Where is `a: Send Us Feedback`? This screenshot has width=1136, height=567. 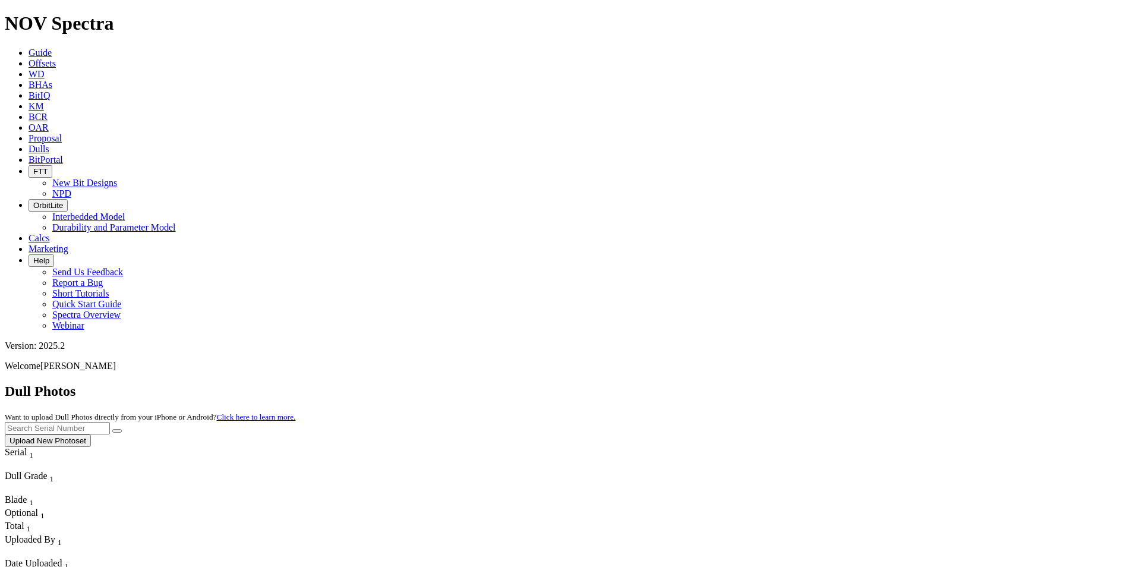 a: Send Us Feedback is located at coordinates (87, 272).